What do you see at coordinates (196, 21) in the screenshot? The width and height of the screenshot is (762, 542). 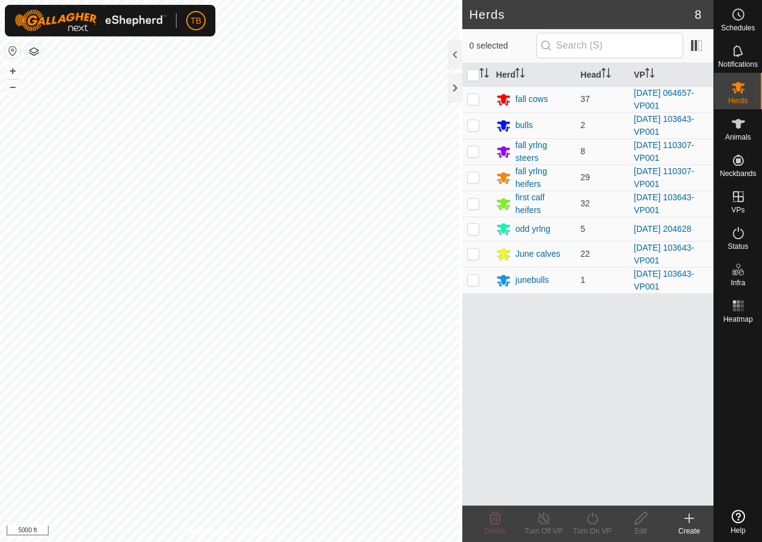 I see `span: TB` at bounding box center [196, 21].